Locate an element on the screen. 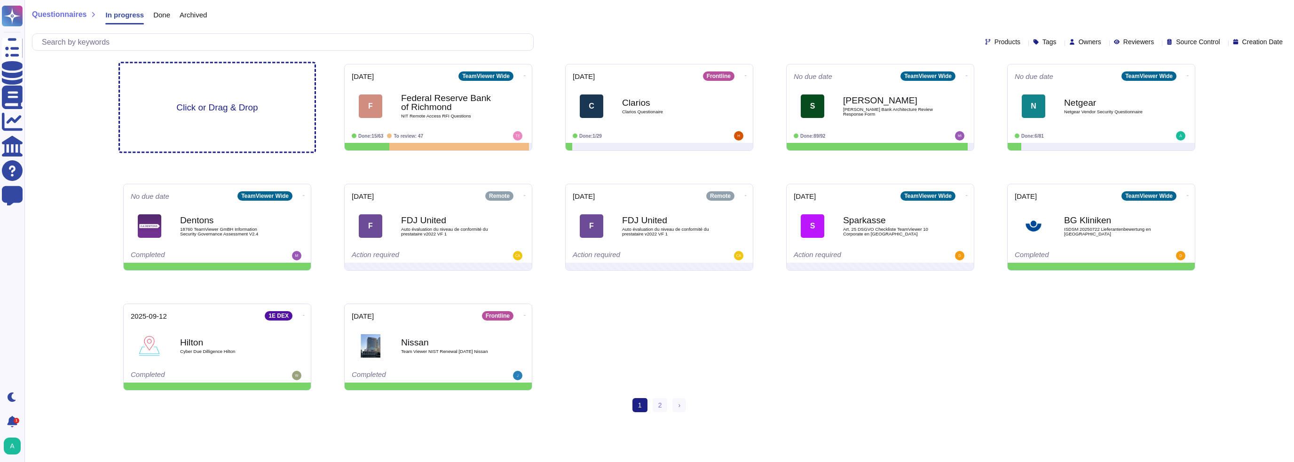 The height and width of the screenshot is (462, 1294). b: Dentons is located at coordinates (227, 220).